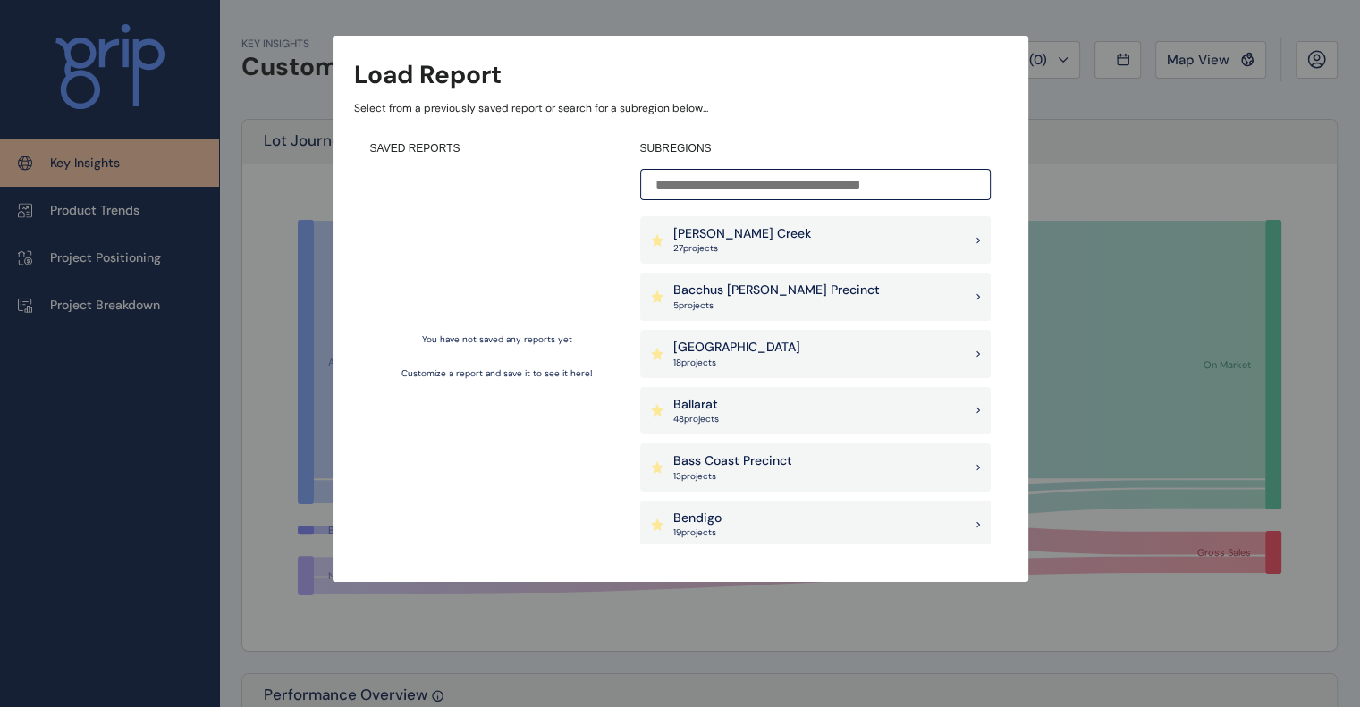  What do you see at coordinates (697, 533) in the screenshot?
I see `p: 19 project s` at bounding box center [697, 533].